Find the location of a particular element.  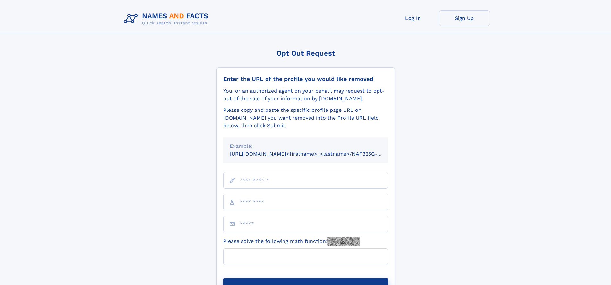

a: Sign Up is located at coordinates (464, 18).